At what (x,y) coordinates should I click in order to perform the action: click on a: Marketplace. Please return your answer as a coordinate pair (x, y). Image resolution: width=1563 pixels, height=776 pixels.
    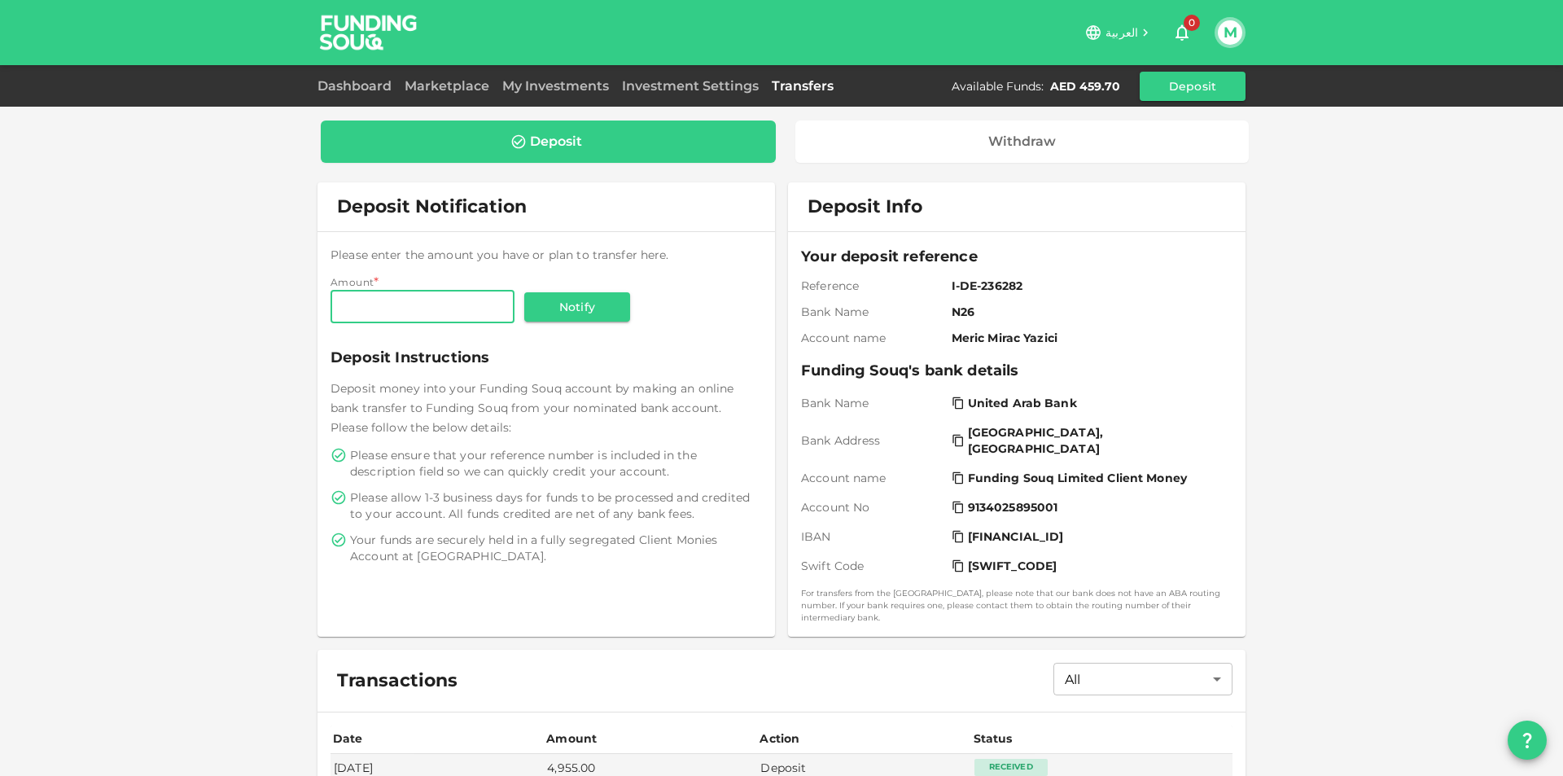
    Looking at the image, I should click on (447, 85).